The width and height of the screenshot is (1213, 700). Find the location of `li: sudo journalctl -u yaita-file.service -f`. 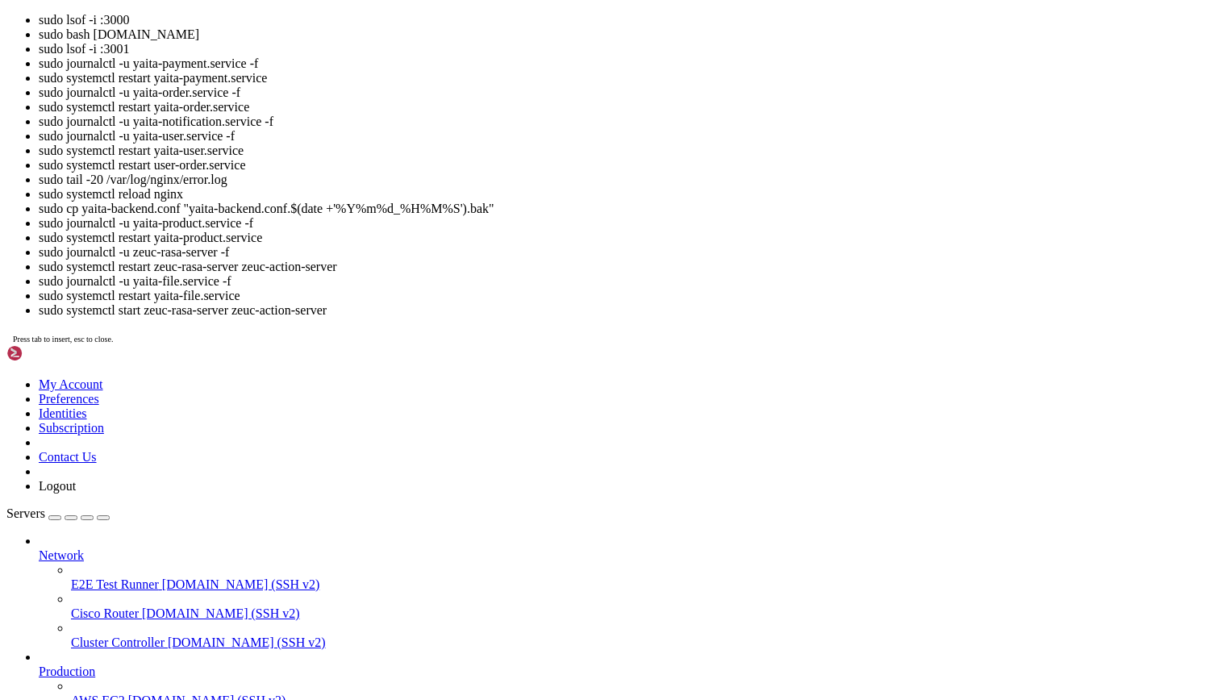

li: sudo journalctl -u yaita-file.service -f is located at coordinates (623, 282).